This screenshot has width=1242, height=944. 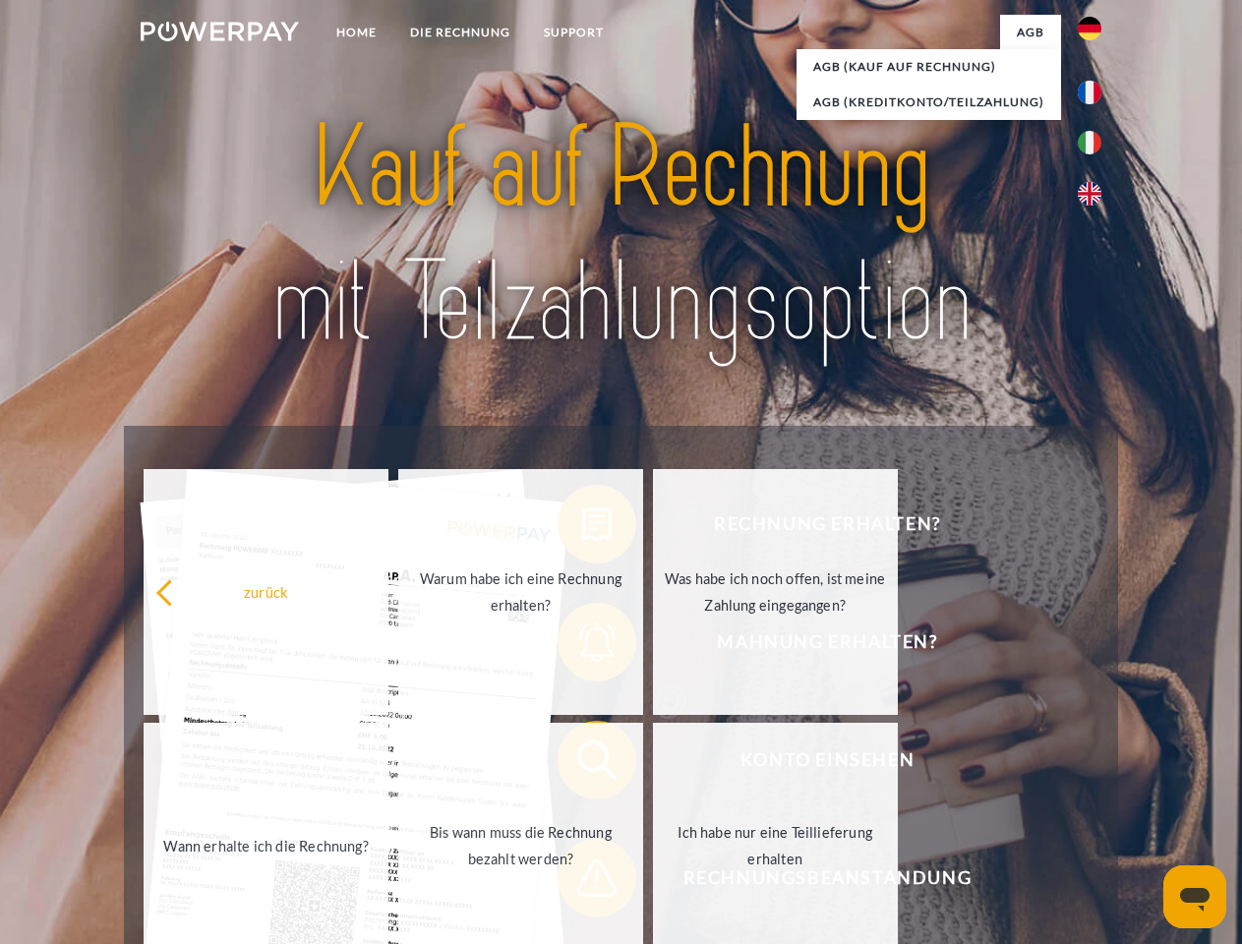 What do you see at coordinates (1090, 92) in the screenshot?
I see `img: fr` at bounding box center [1090, 92].